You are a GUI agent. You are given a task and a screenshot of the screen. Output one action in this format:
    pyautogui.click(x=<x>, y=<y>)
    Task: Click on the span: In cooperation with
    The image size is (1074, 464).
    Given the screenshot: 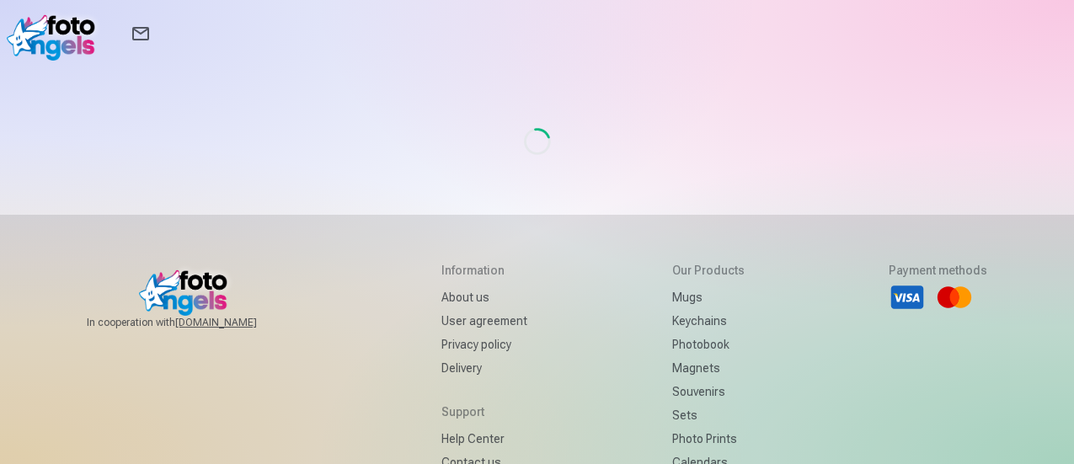 What is the action you would take?
    pyautogui.click(x=192, y=323)
    